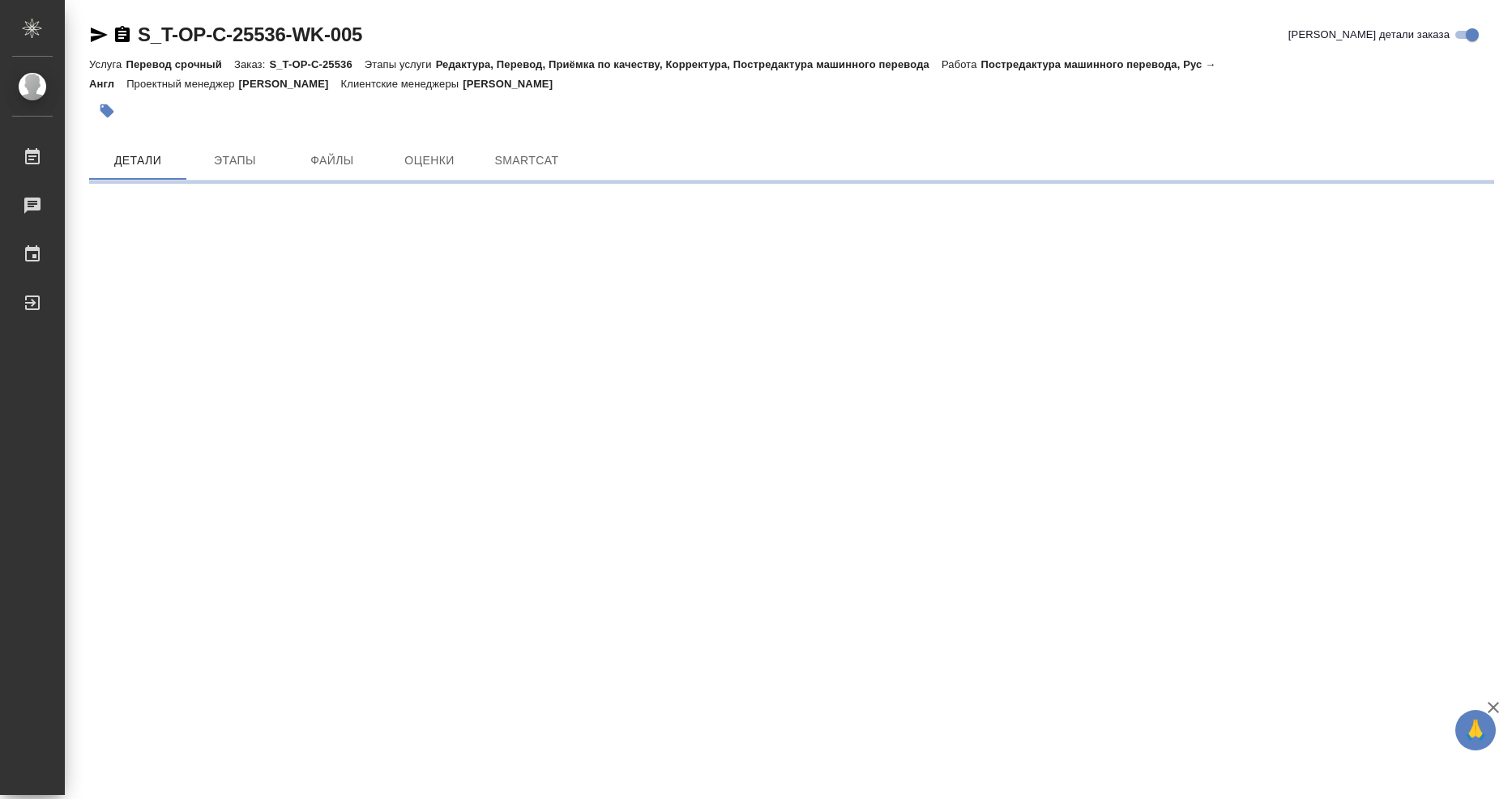  What do you see at coordinates (689, 64) in the screenshot?
I see `p: Редактура, Перевод, Приёмка по качеству, Корректура, Постредактура машинного перевода` at bounding box center [689, 64].